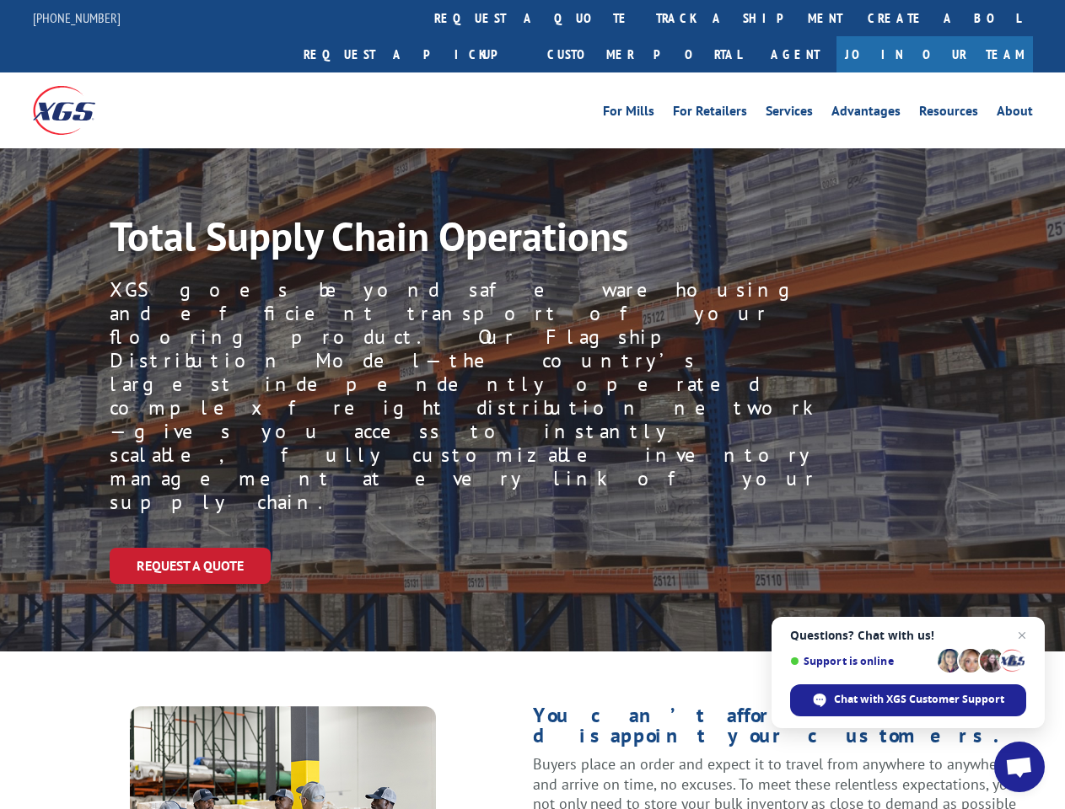  I want to click on span: Questions? Chat with us!, so click(908, 636).